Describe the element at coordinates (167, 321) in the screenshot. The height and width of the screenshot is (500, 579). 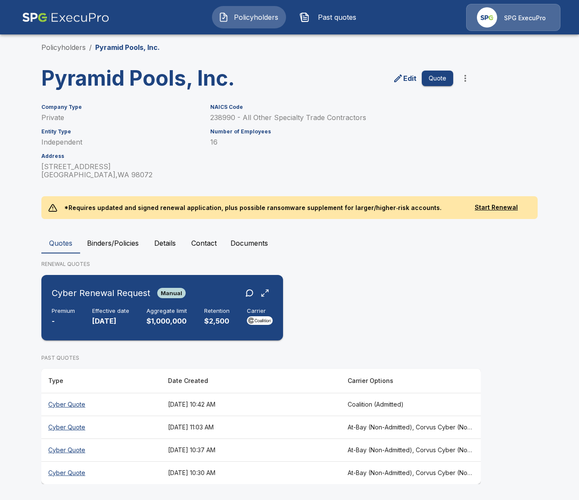
I see `p: $1,000,000` at that location.